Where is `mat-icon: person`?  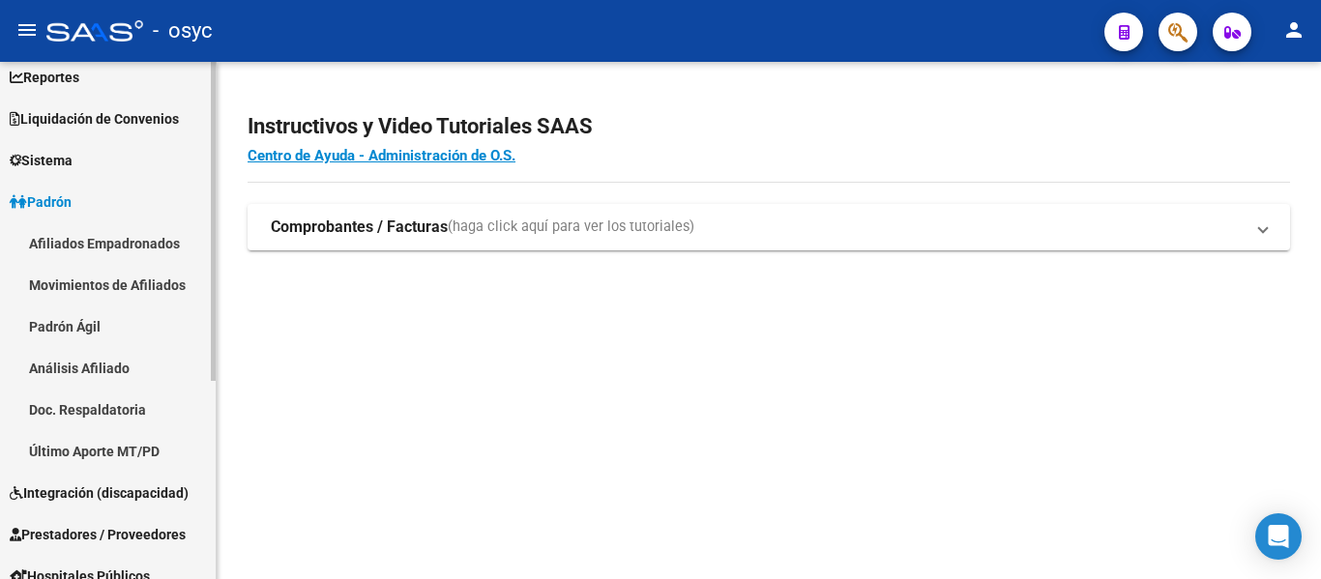 mat-icon: person is located at coordinates (1294, 30).